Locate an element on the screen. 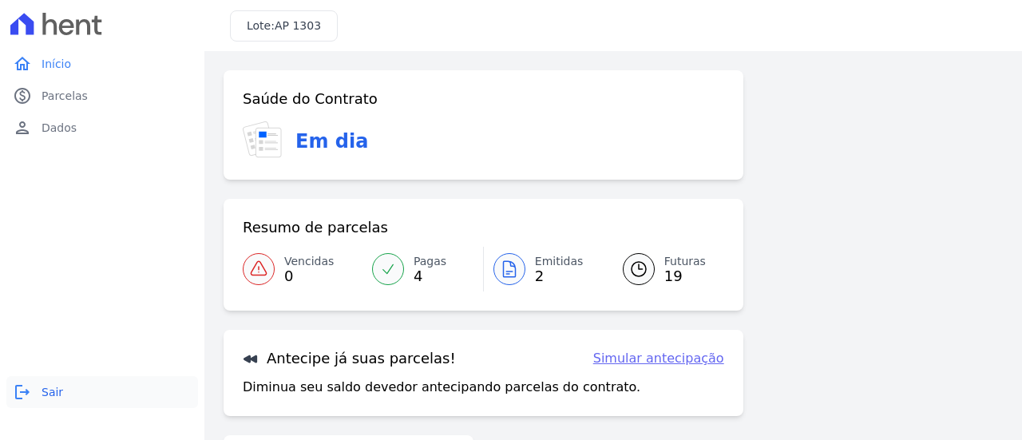 The image size is (1022, 440). span: 19 is located at coordinates (685, 276).